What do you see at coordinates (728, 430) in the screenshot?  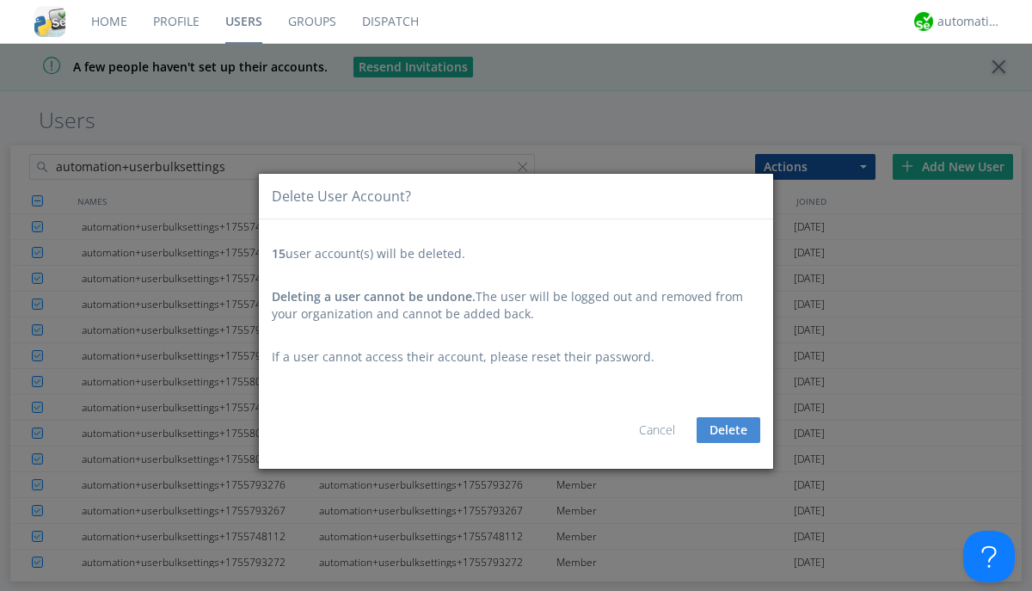 I see `button: Delete` at bounding box center [728, 430].